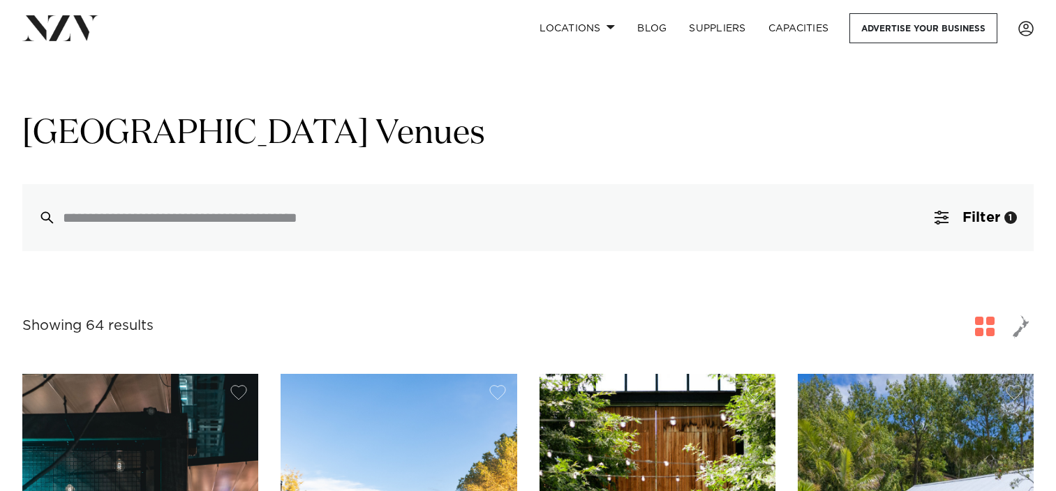 This screenshot has width=1056, height=491. Describe the element at coordinates (717, 28) in the screenshot. I see `a: SUPPLIERS` at that location.